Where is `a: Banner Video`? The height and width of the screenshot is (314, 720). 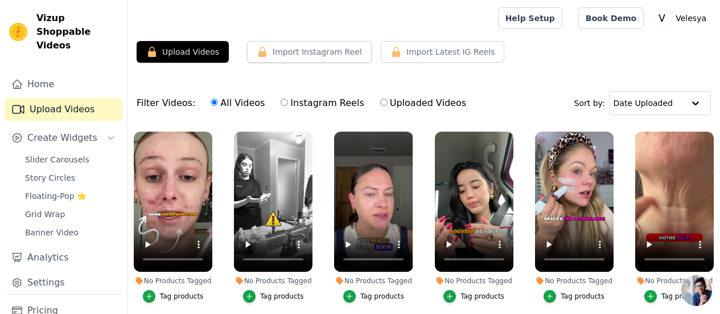
a: Banner Video is located at coordinates (70, 232).